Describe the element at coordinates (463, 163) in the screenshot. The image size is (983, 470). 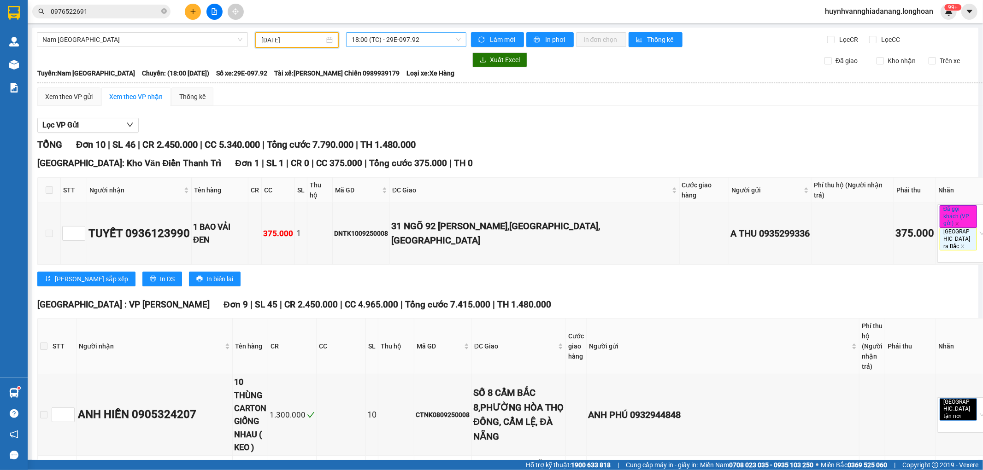
I see `span: TH 0` at that location.